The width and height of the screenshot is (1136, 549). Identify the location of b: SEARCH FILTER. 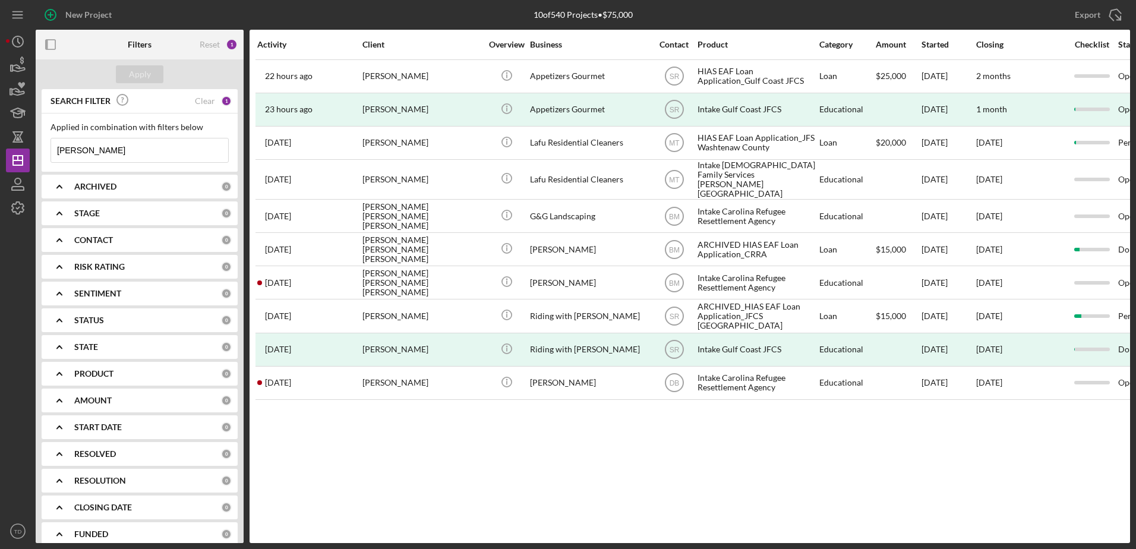
(80, 101).